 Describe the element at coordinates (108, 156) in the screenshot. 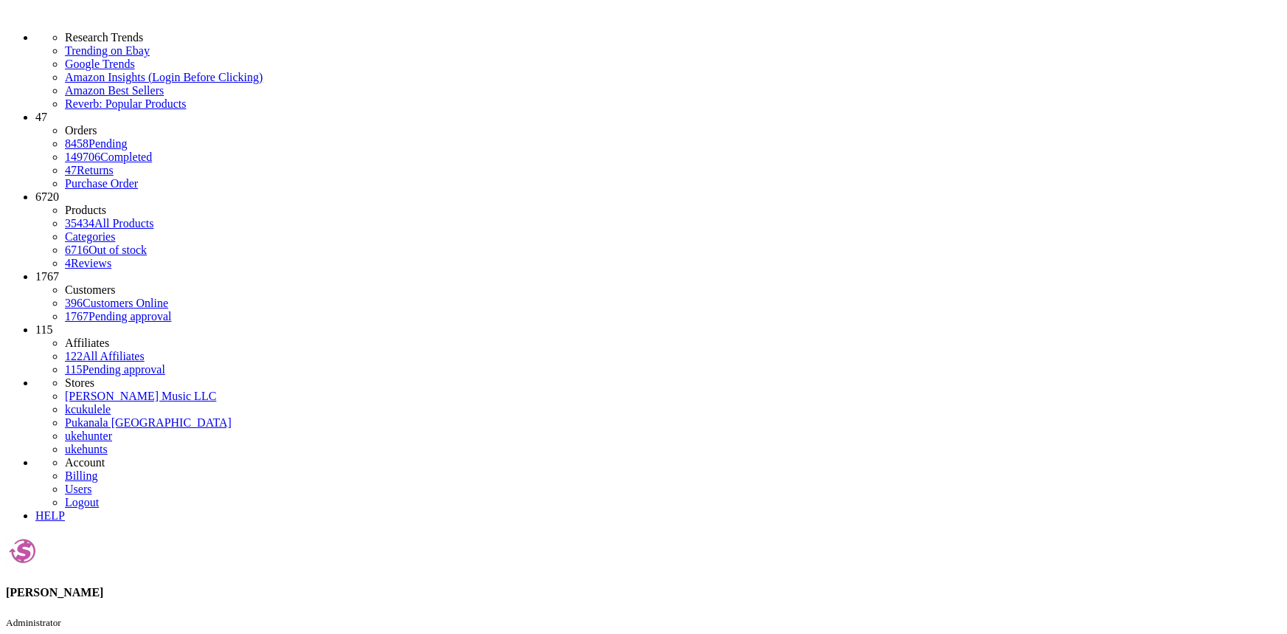

I see `a: 149706Completed` at that location.